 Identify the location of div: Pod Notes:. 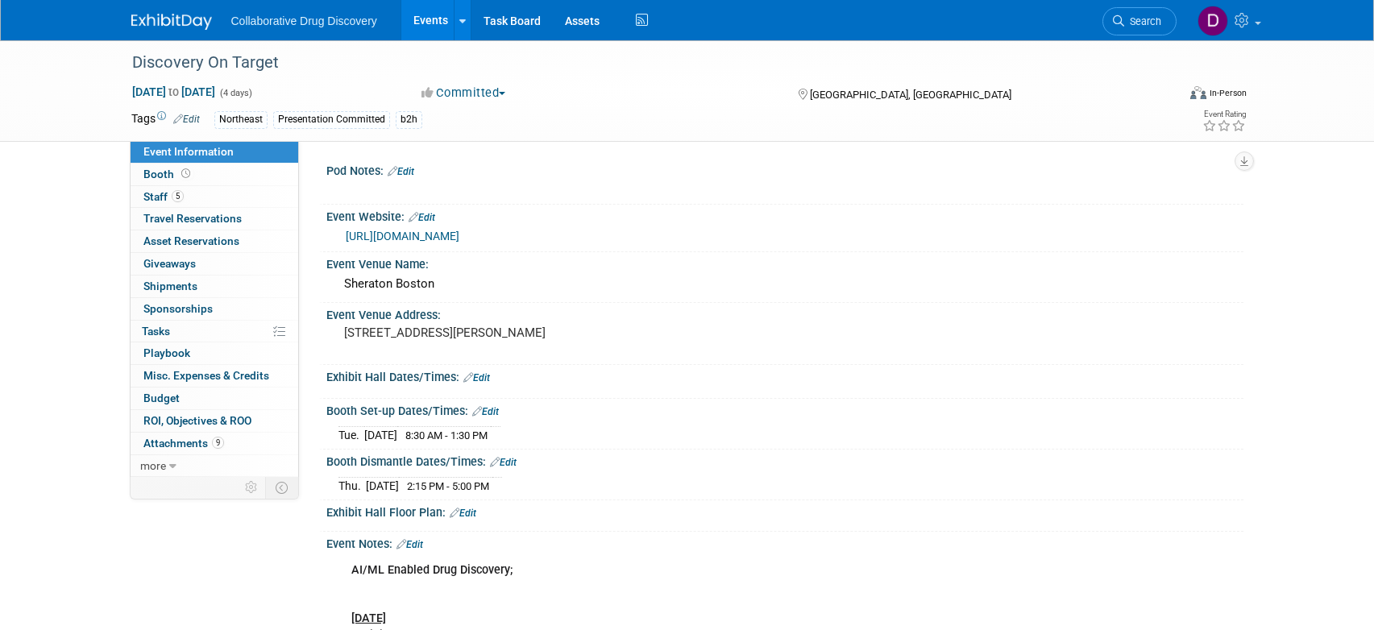
(785, 169).